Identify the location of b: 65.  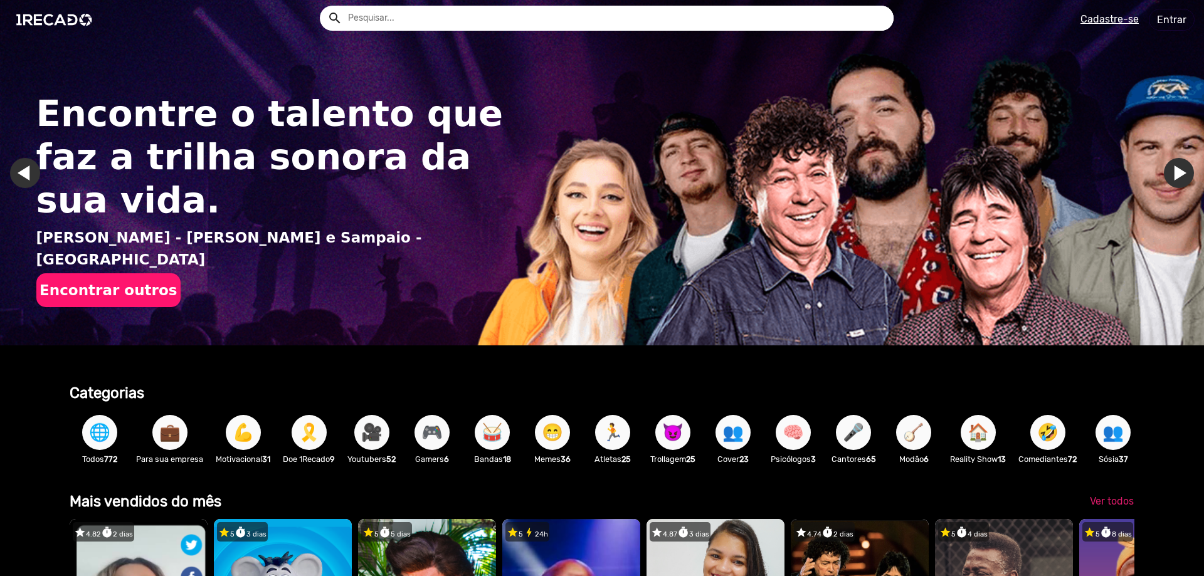
(871, 459).